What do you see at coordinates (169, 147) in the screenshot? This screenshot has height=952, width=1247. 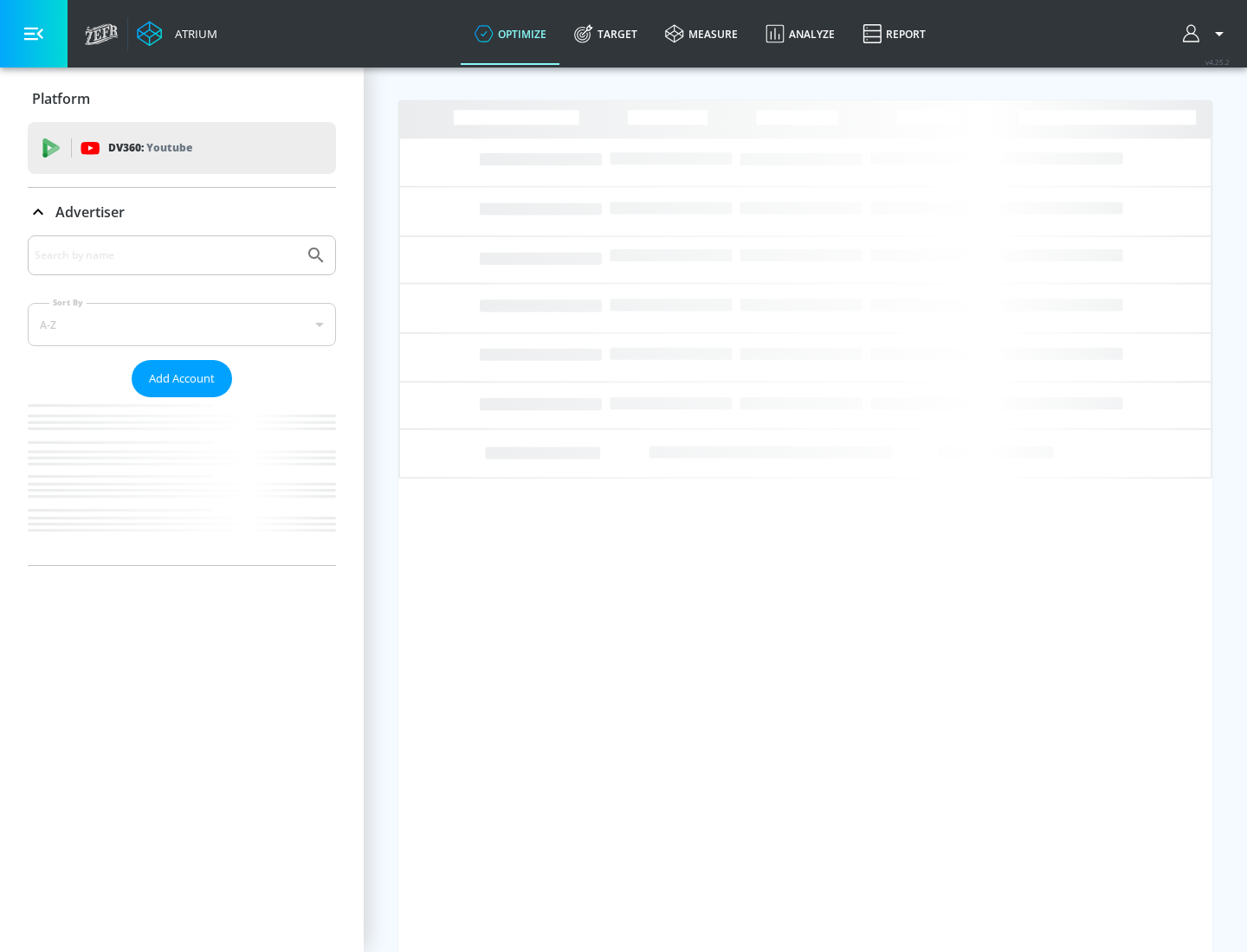 I see `p: Youtube` at bounding box center [169, 147].